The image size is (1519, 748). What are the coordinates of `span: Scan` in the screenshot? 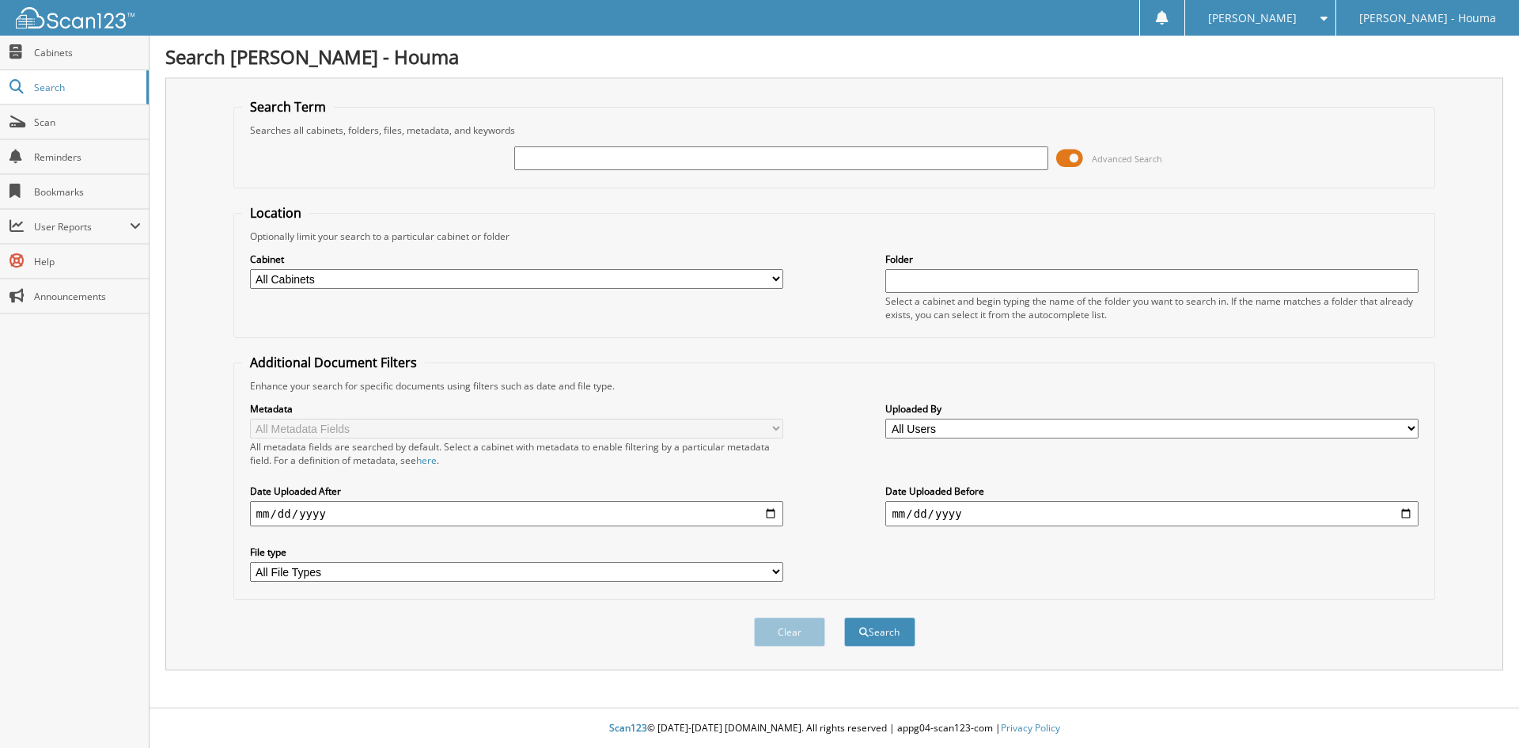 It's located at (87, 122).